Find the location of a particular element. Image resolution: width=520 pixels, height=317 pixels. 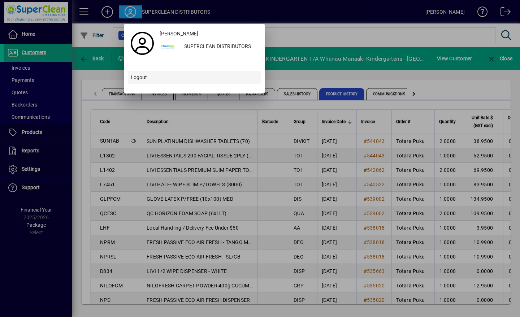

div: SUPERCLEAN DISTRIBUTORS is located at coordinates (219, 47).